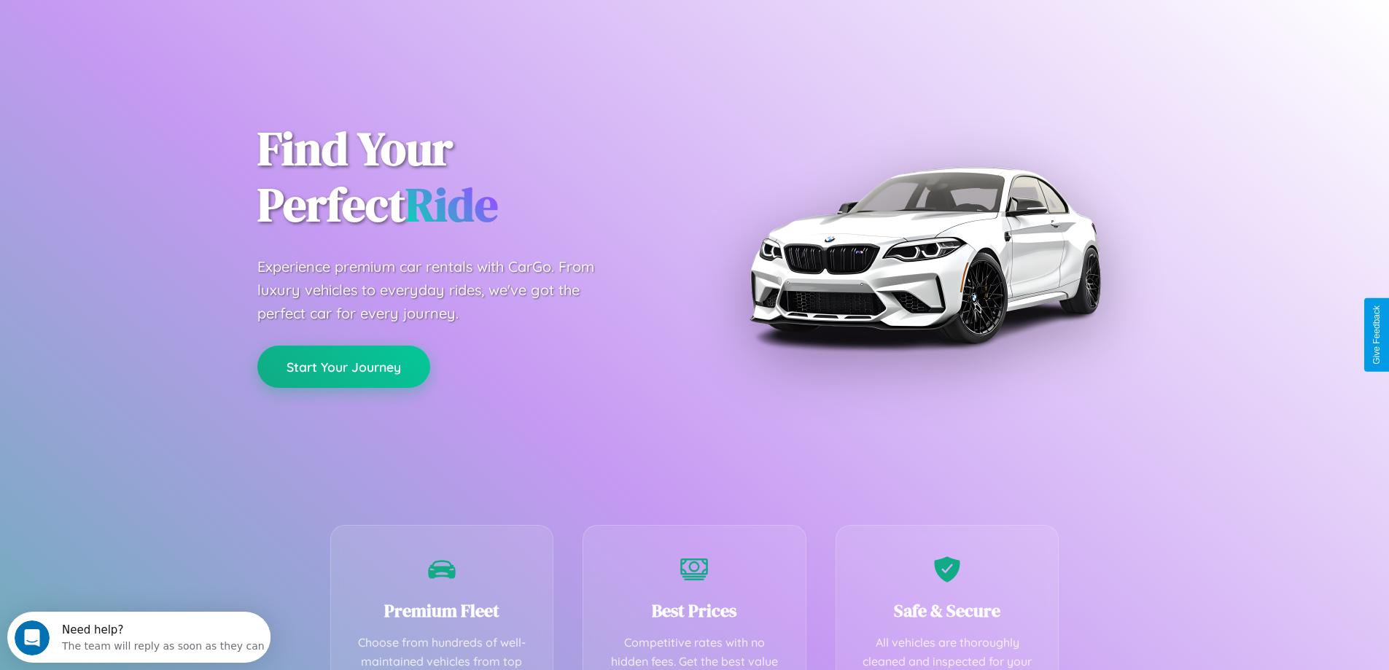 The height and width of the screenshot is (670, 1389). Describe the element at coordinates (465, 177) in the screenshot. I see `h1: Find Your Perfect` at that location.